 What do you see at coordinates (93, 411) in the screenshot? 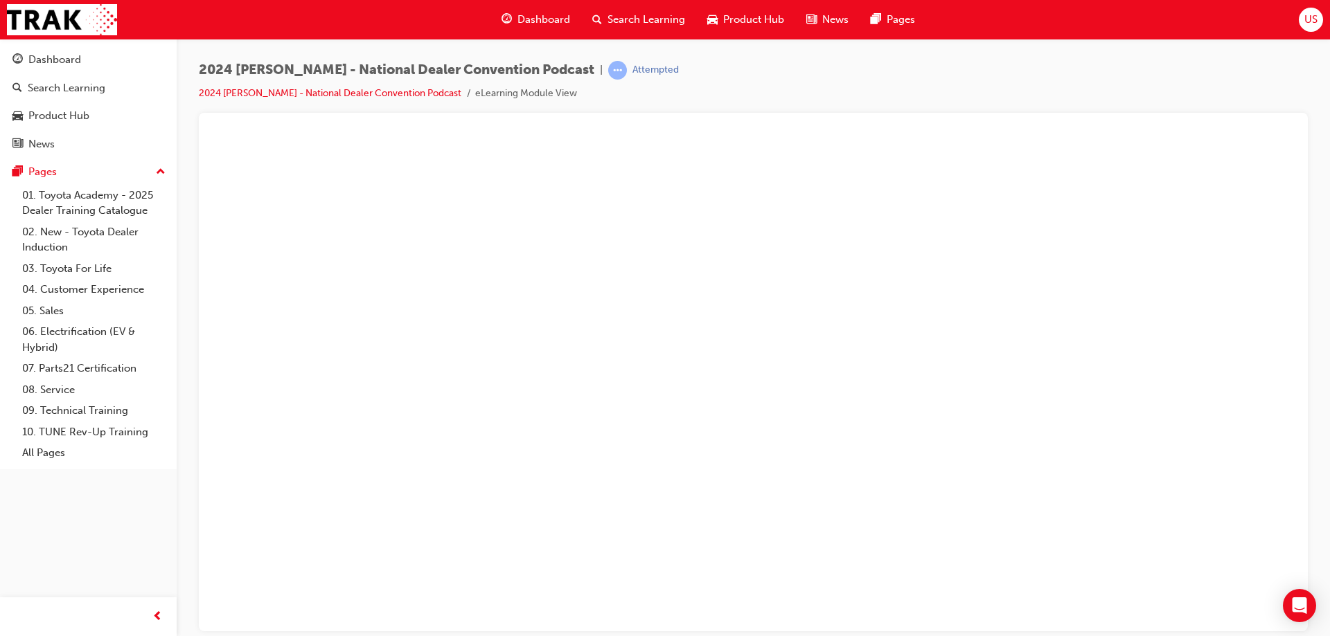
I see `a: 09. Technical Training` at bounding box center [93, 411].